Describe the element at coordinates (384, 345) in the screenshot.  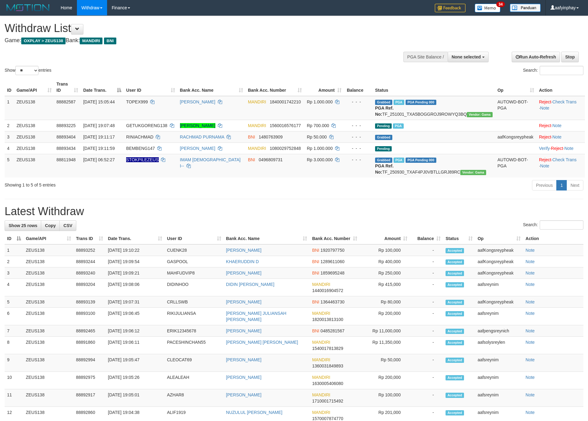
I see `td: Rp 11,350,000` at that location.